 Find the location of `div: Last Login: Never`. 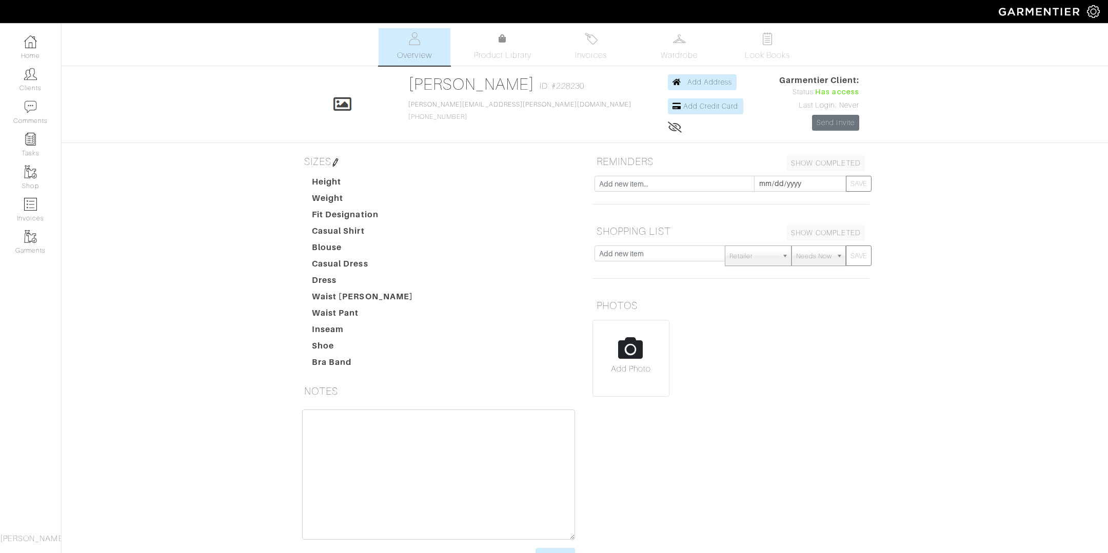

div: Last Login: Never is located at coordinates (819, 106).